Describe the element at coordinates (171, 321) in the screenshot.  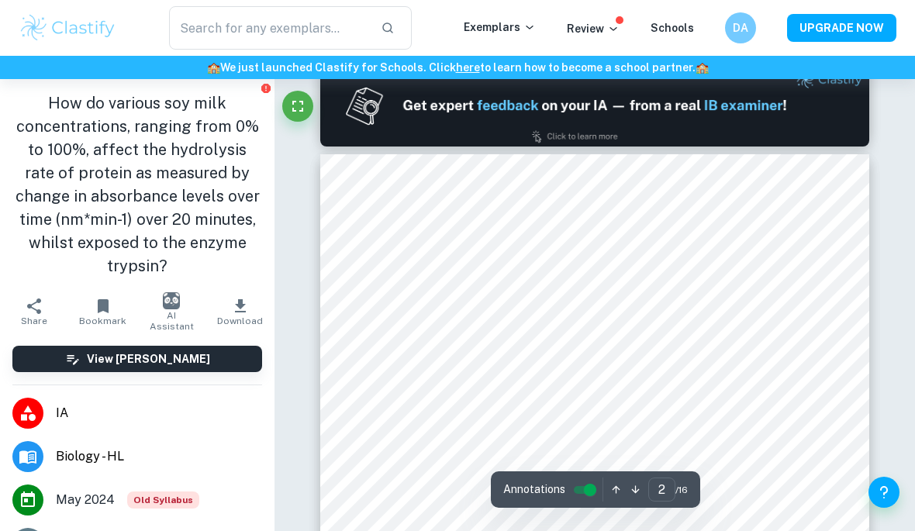
I see `span: AI Assistant` at that location.